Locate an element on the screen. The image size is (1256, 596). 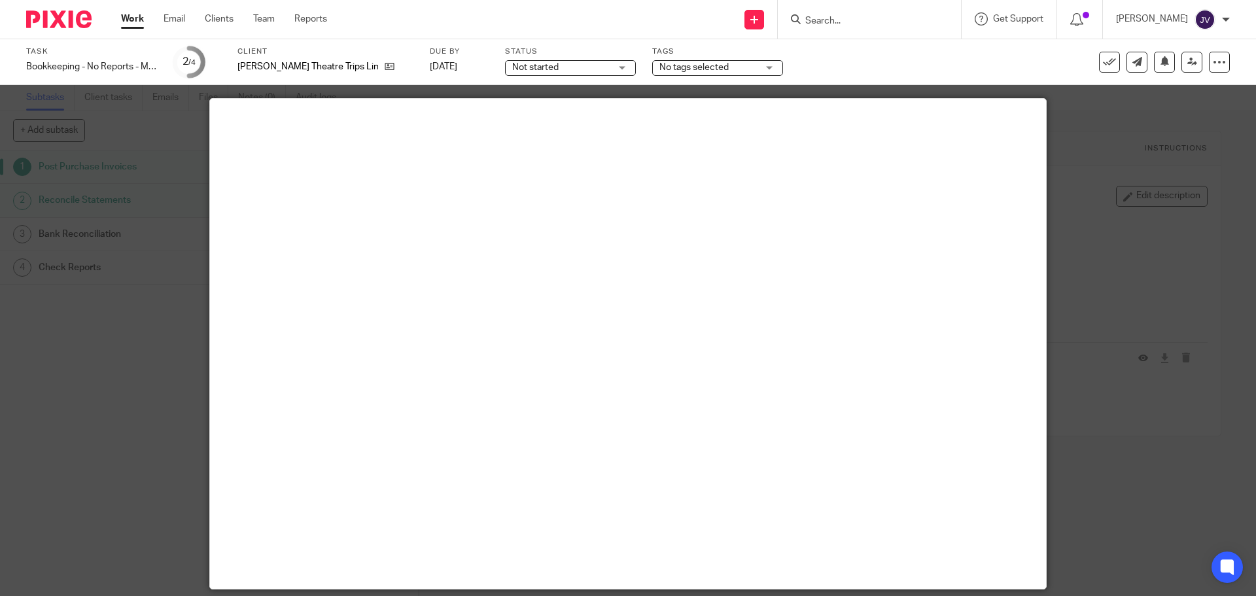
div: 2 is located at coordinates (189, 62).